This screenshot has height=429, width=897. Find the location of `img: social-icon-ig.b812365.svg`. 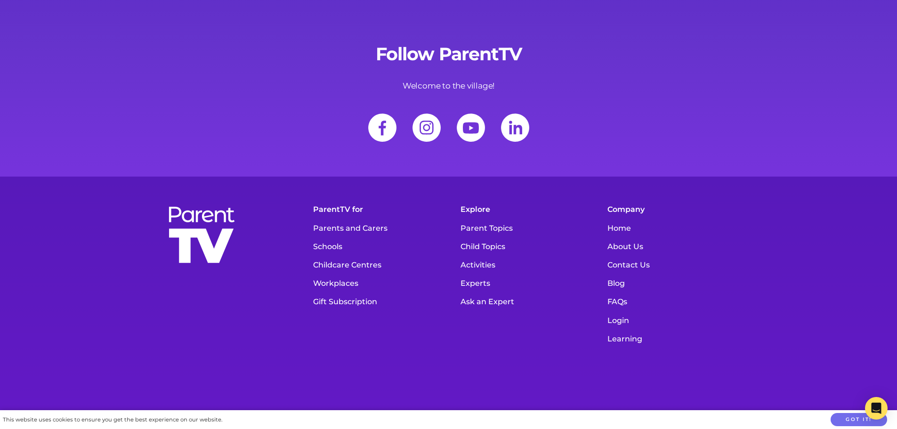

img: social-icon-ig.b812365.svg is located at coordinates (427, 128).